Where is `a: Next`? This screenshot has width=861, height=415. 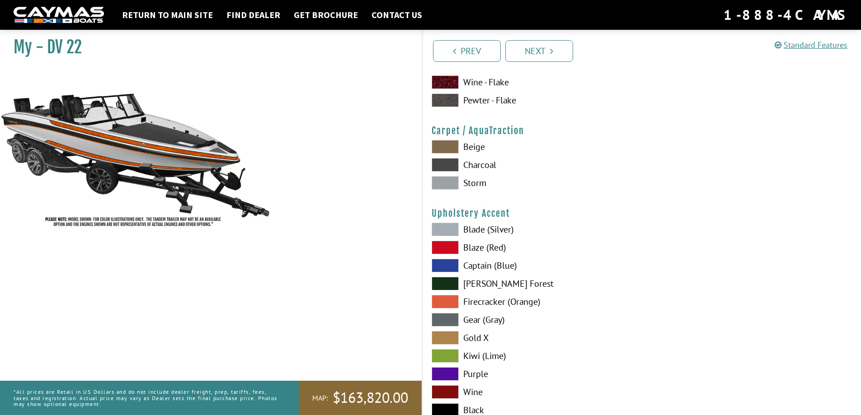 a: Next is located at coordinates (539, 51).